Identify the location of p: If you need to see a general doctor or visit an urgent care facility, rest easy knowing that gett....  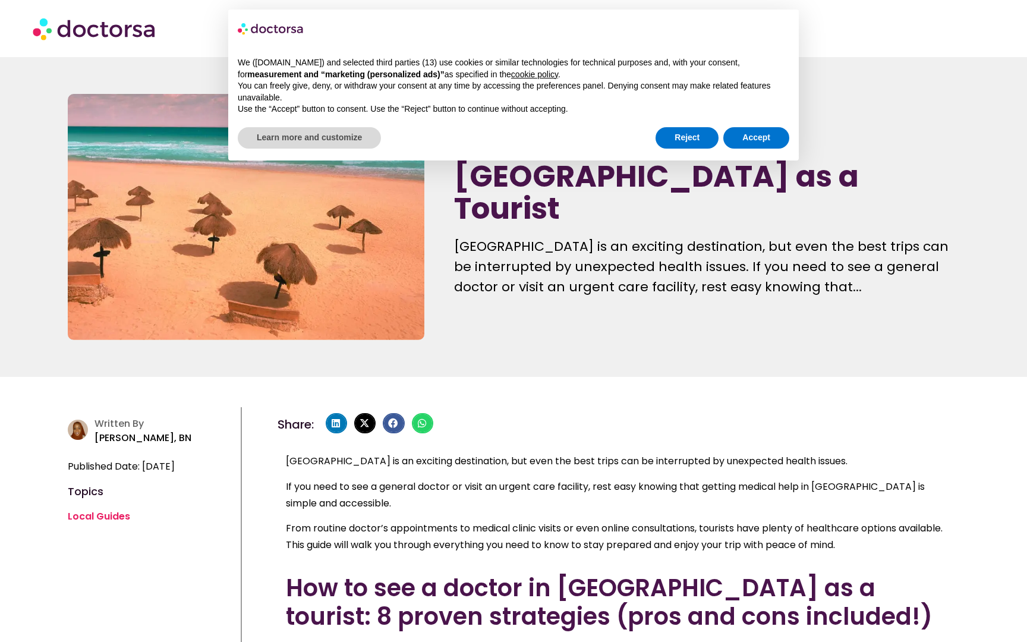
(619, 495).